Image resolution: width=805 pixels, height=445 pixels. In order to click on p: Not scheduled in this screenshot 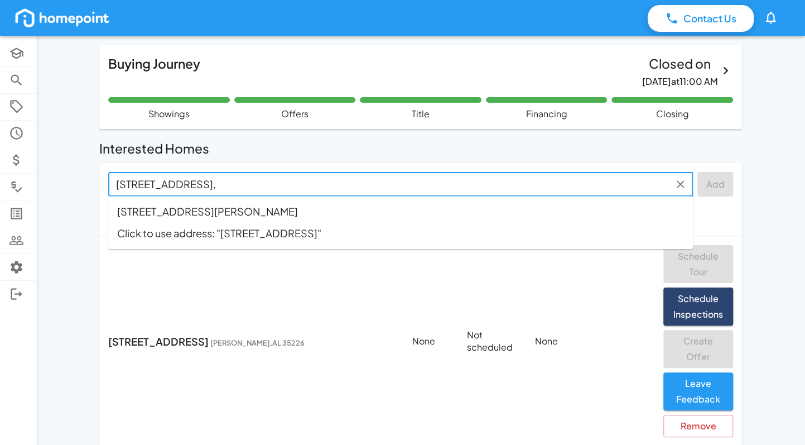, I will do `click(492, 341)`.